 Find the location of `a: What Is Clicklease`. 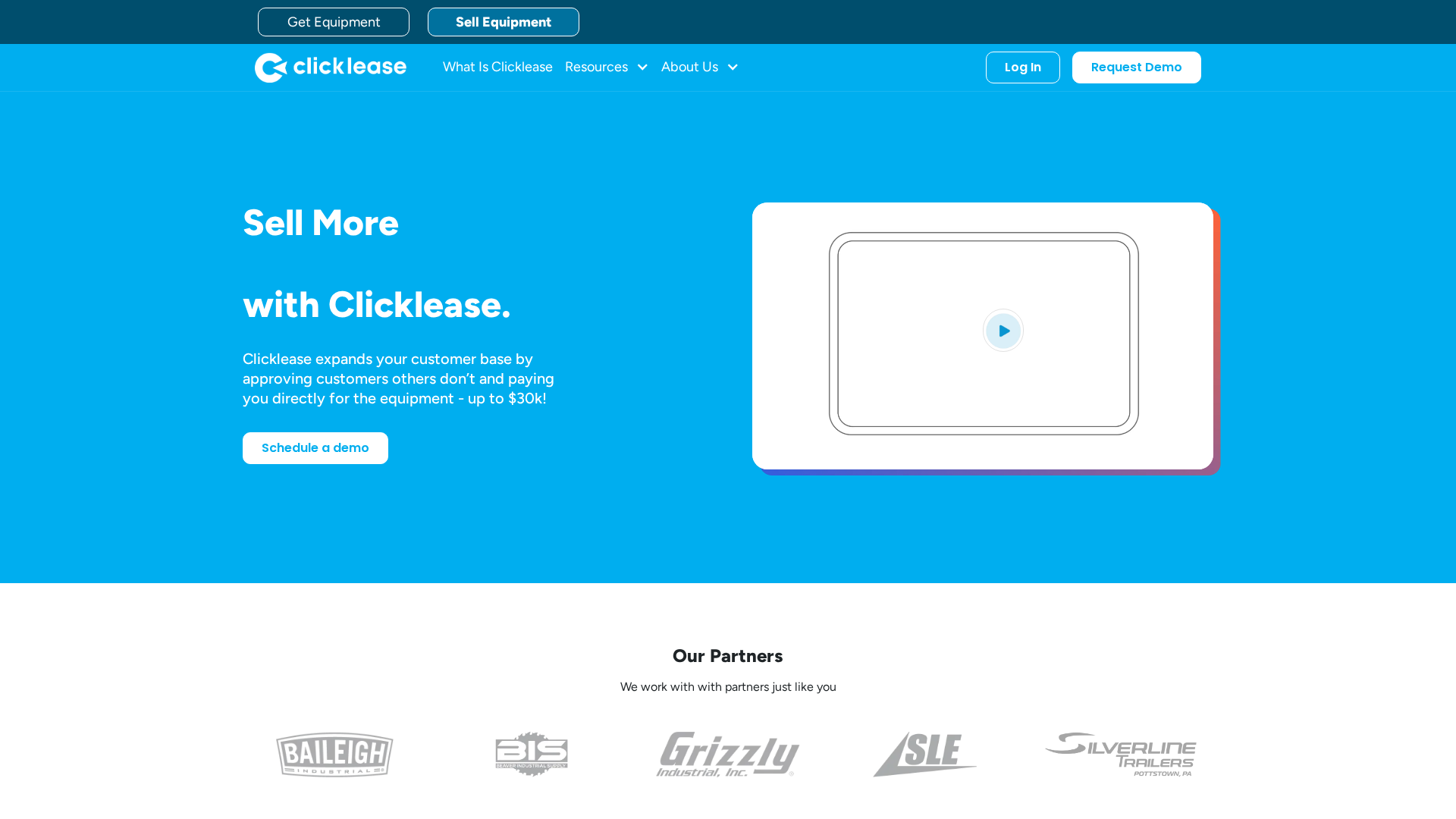

a: What Is Clicklease is located at coordinates (497, 68).